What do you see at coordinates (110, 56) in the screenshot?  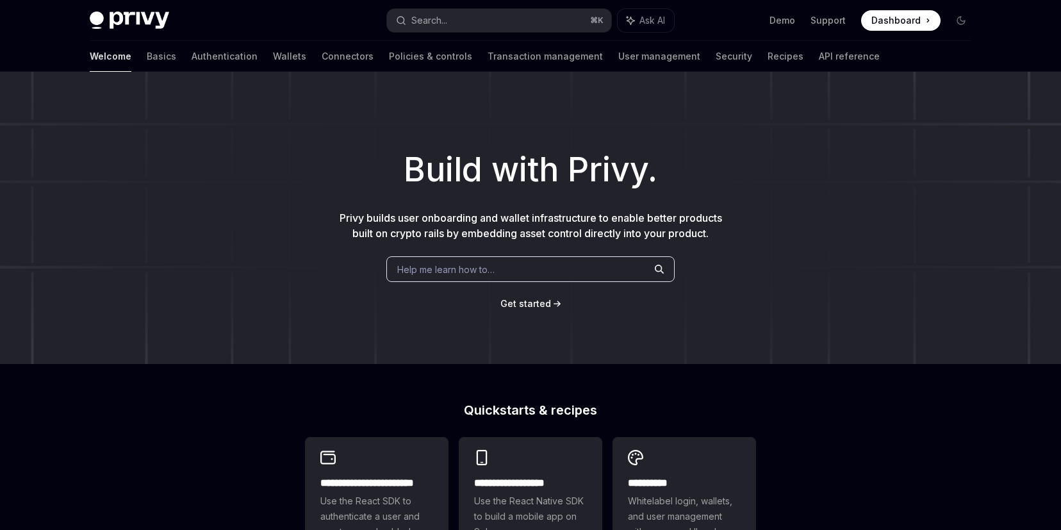 I see `a: Welcome` at bounding box center [110, 56].